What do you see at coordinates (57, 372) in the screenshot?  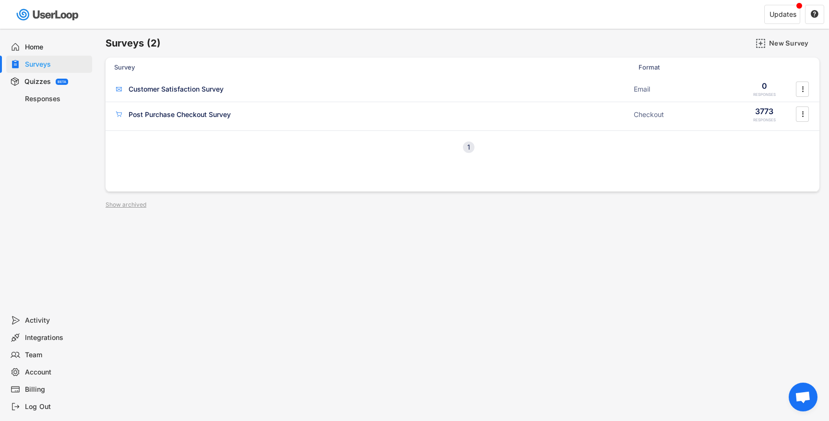 I see `div: Account` at bounding box center [57, 372].